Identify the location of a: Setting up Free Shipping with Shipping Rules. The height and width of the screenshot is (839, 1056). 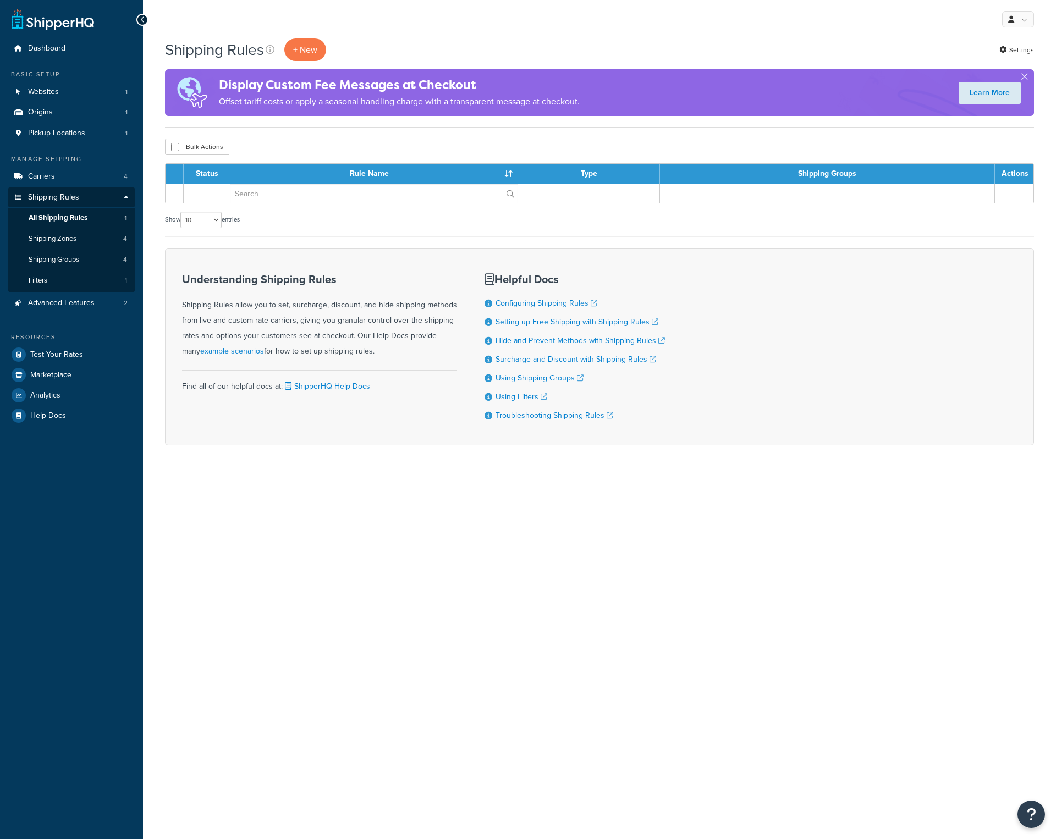
(577, 322).